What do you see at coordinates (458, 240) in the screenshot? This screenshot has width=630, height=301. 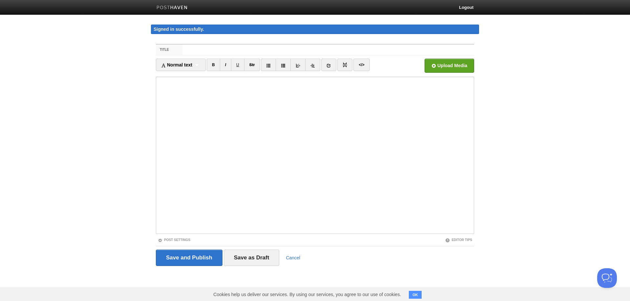 I see `a: Editor Tips` at bounding box center [458, 240].